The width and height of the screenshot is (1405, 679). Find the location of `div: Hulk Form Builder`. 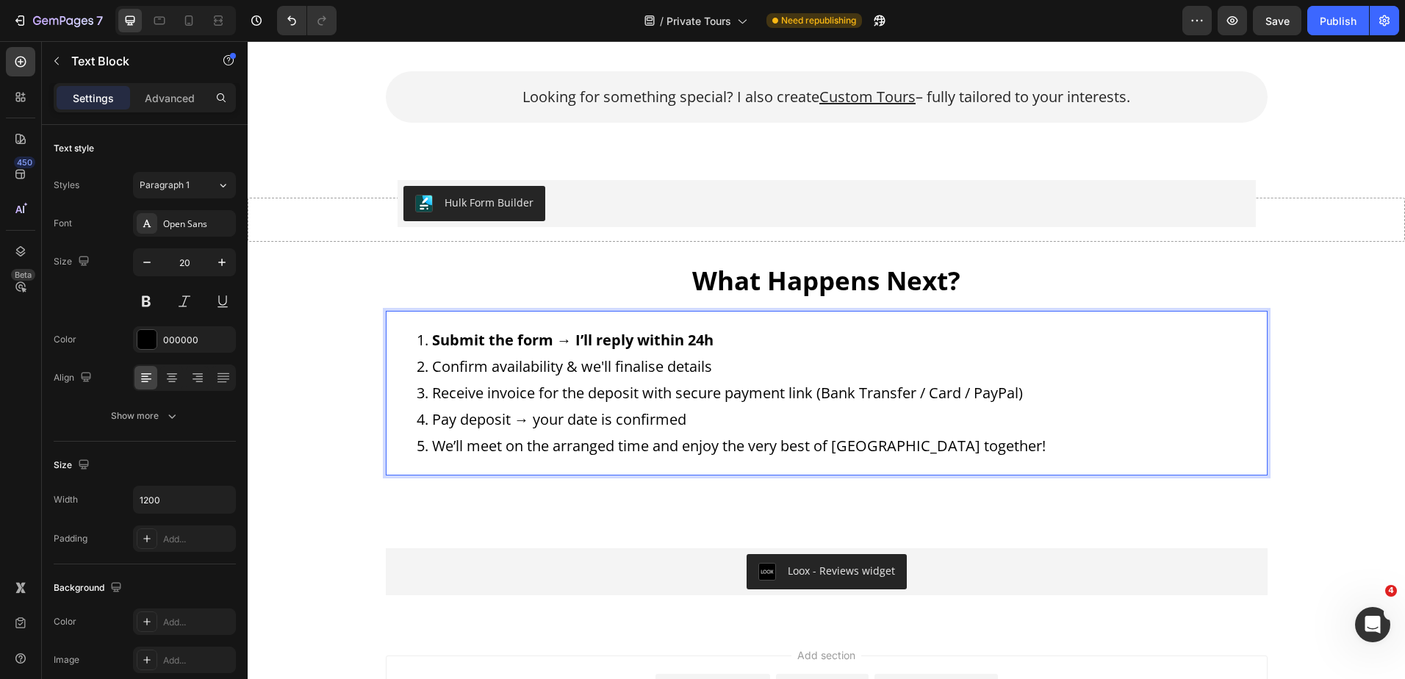

div: Hulk Form Builder is located at coordinates (241, 161).